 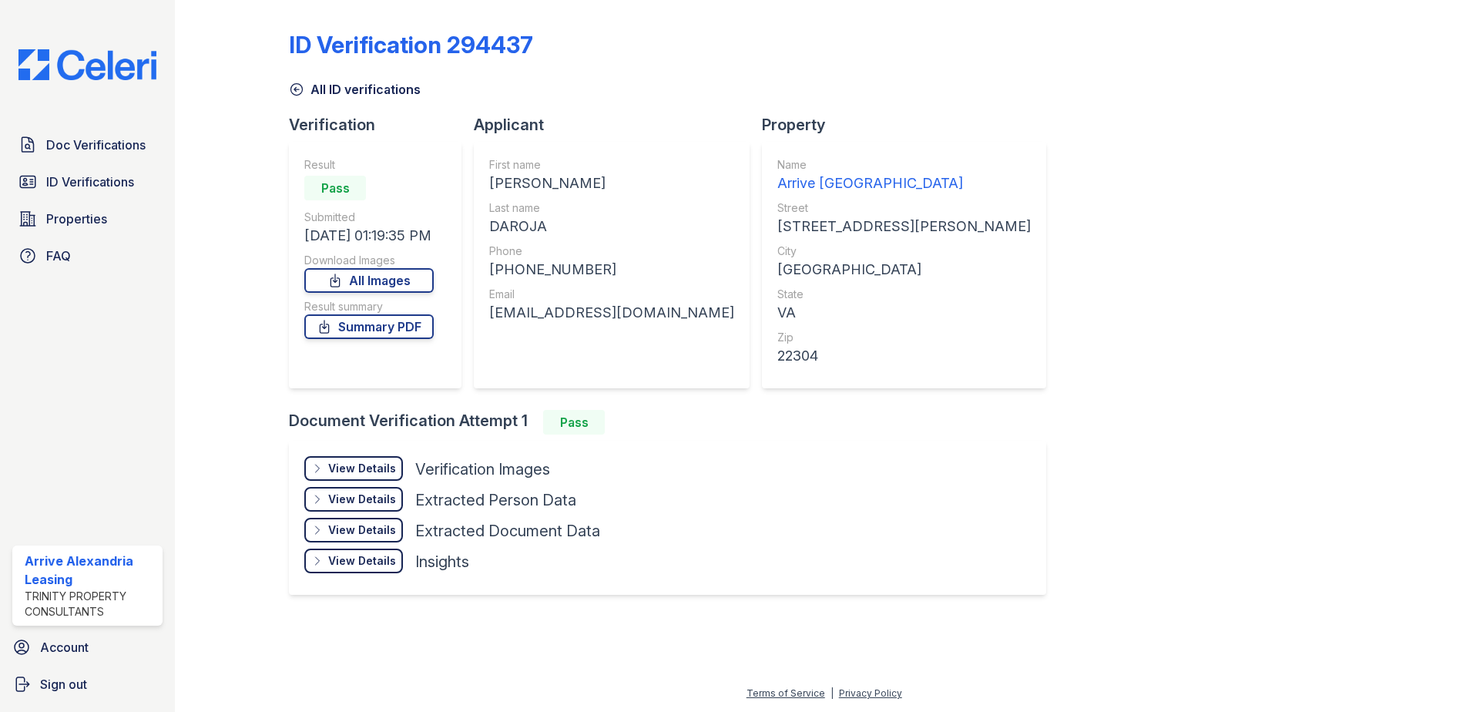 What do you see at coordinates (87, 65) in the screenshot?
I see `img: CE_Logo_Blue-a8612792a0a2168367f1c8372b55b34899dd931a85d93a1a3d3e32e68fde9ad4.png` at bounding box center [87, 65].